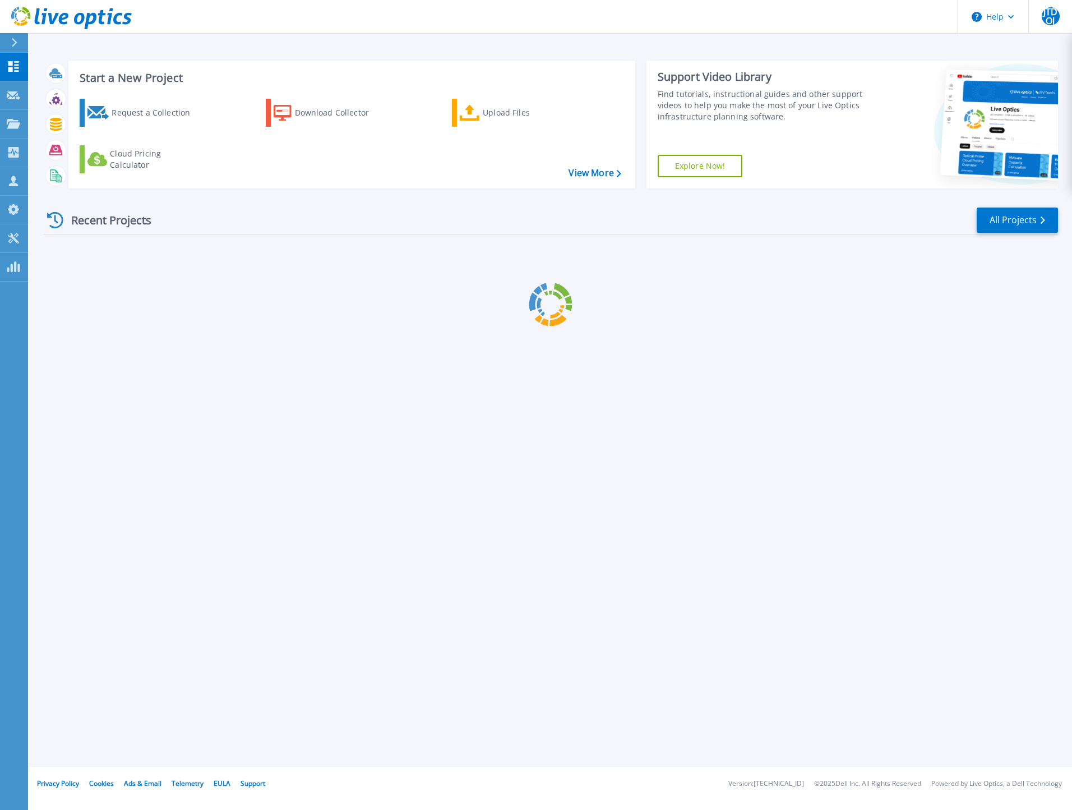 This screenshot has height=810, width=1072. Describe the element at coordinates (253, 783) in the screenshot. I see `a: Support` at that location.